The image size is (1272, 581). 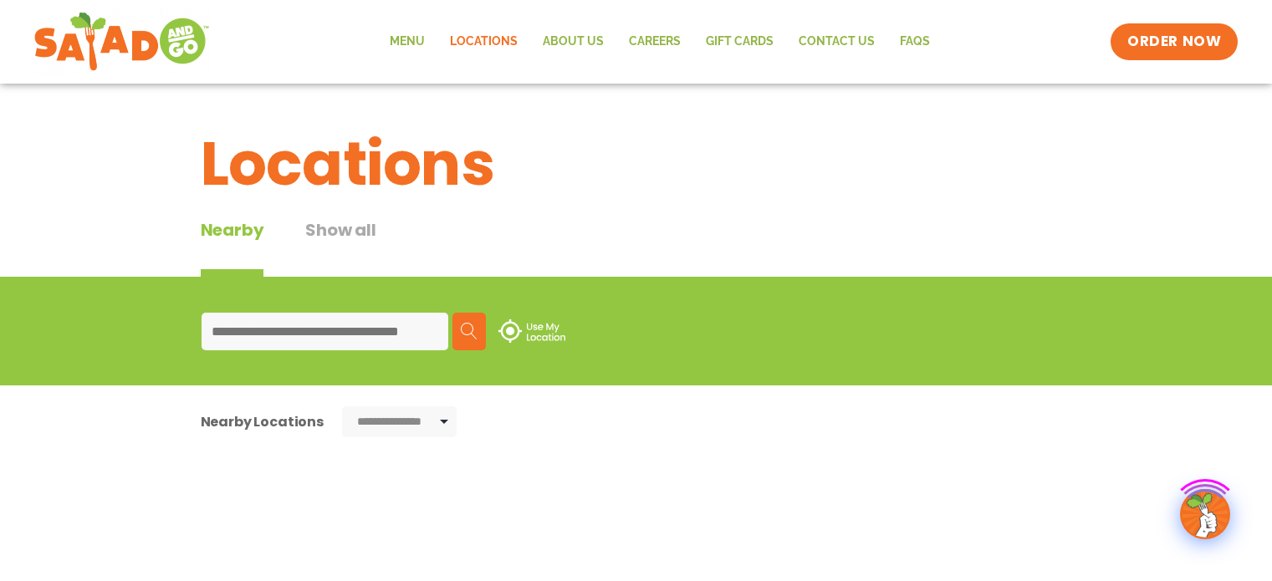 I want to click on button: Show all, so click(x=340, y=247).